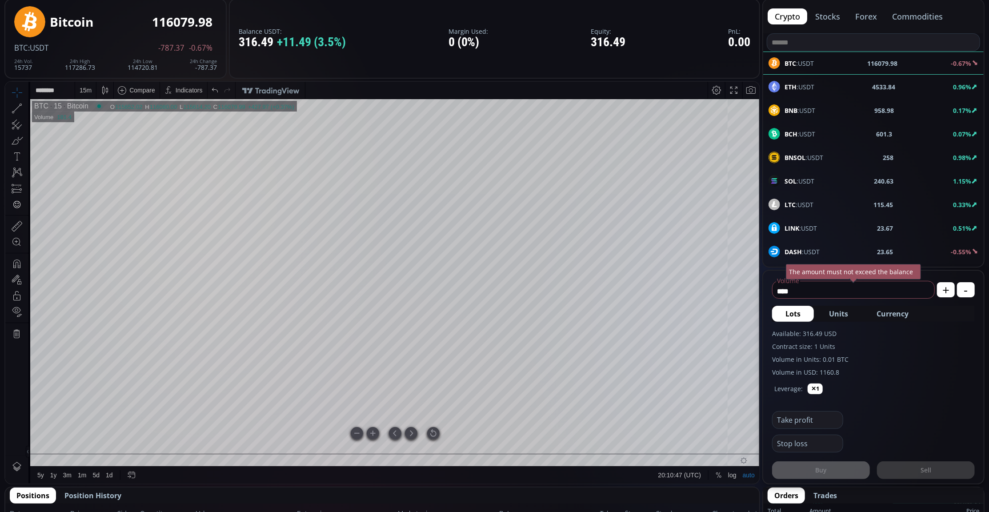  I want to click on div: 3m, so click(62, 393).